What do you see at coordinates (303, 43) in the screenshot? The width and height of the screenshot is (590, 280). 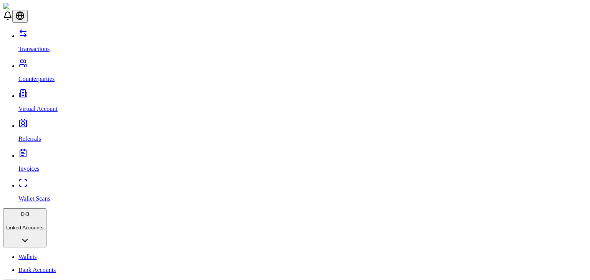 I see `a: Transactions` at bounding box center [303, 43].